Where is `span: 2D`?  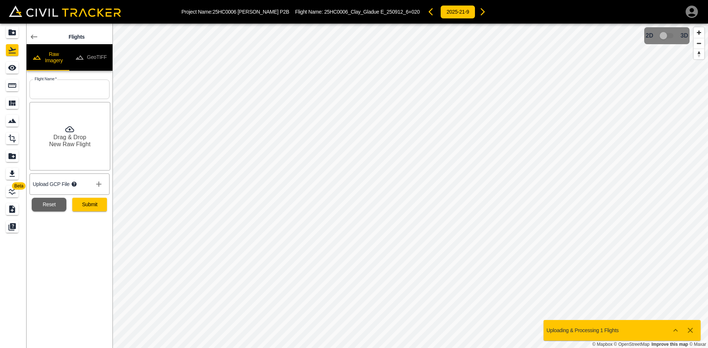
span: 2D is located at coordinates (649, 36).